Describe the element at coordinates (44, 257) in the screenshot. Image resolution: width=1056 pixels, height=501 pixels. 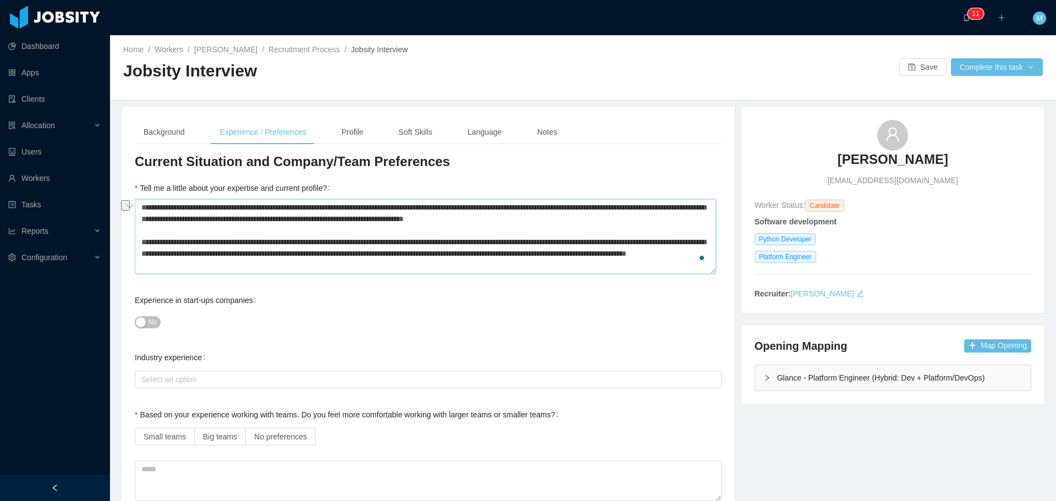
I see `span: Configuration` at that location.